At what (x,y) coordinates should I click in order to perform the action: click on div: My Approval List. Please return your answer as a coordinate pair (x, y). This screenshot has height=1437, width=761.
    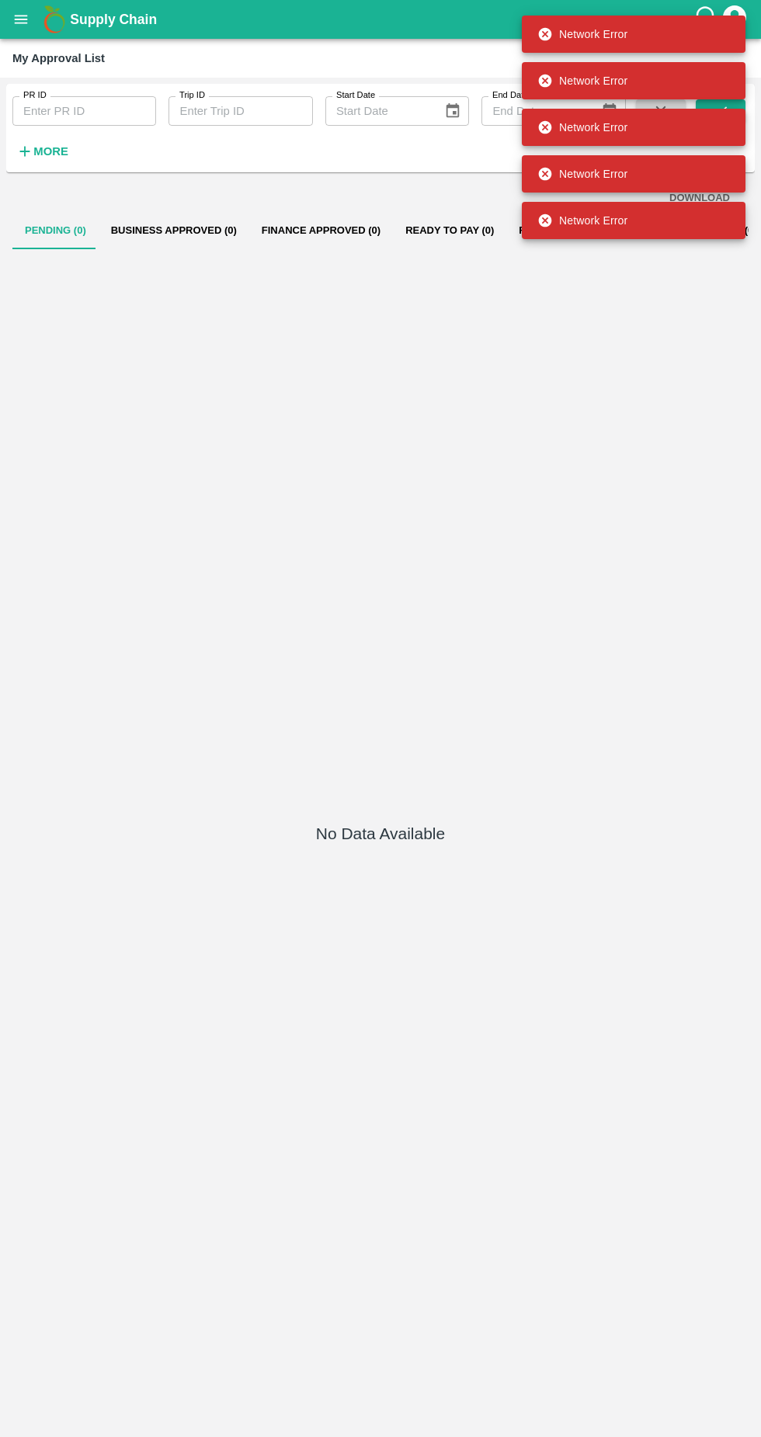
    Looking at the image, I should click on (58, 58).